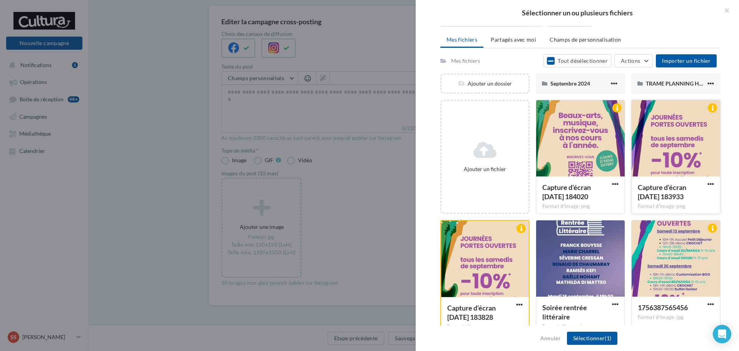  I want to click on h2: Sélectionner un ou plusieurs fichiers, so click(577, 13).